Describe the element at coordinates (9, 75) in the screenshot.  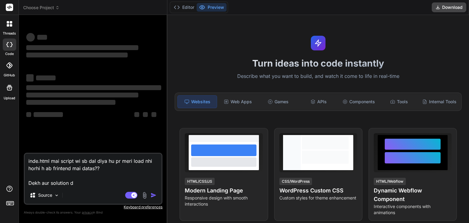
I see `label: GitHub` at that location.